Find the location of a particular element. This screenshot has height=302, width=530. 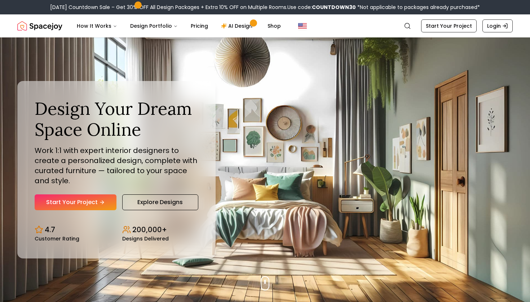

p: 4.7 is located at coordinates (50, 230).